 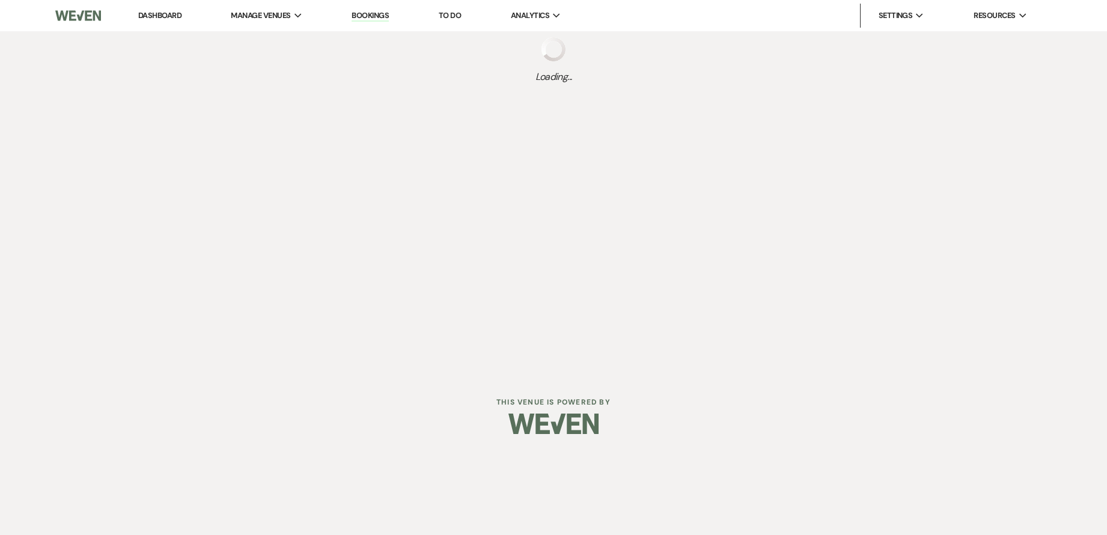 What do you see at coordinates (994, 16) in the screenshot?
I see `span: Resources` at bounding box center [994, 16].